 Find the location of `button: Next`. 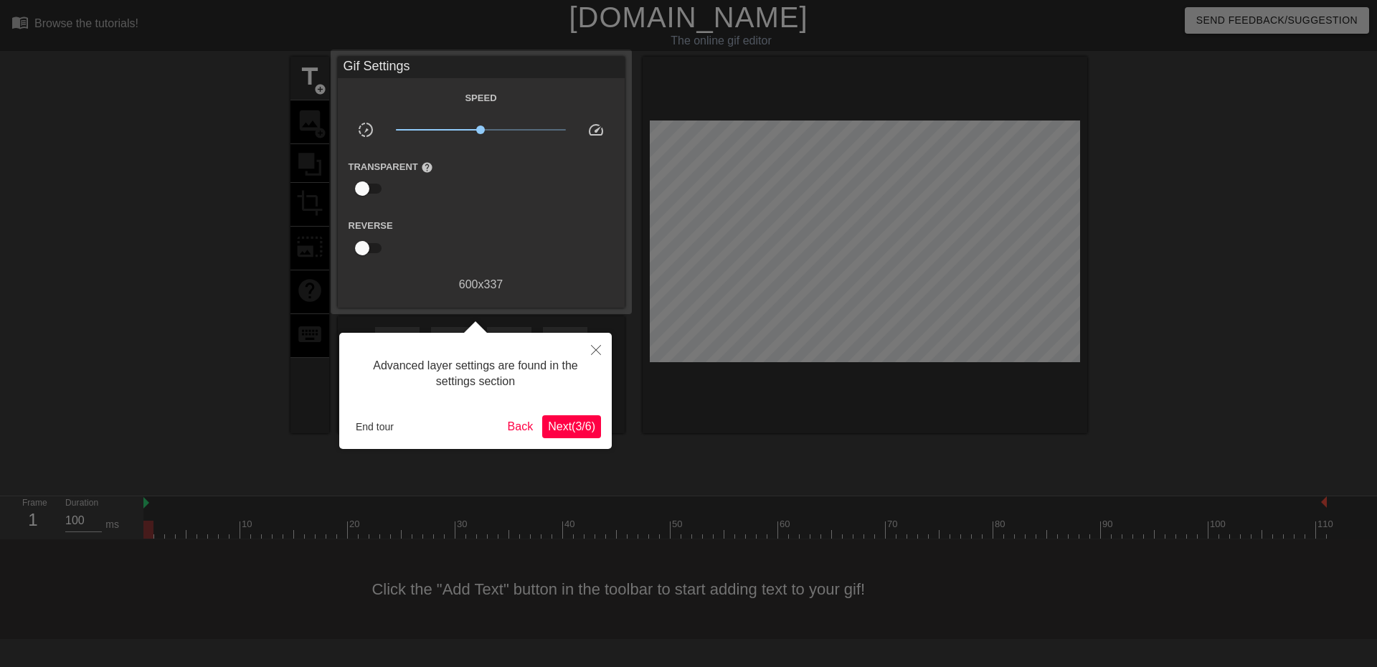

button: Next is located at coordinates (572, 427).